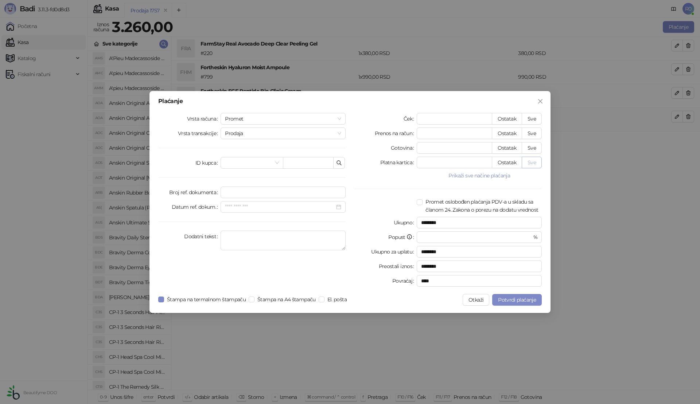 The width and height of the screenshot is (700, 404). Describe the element at coordinates (398, 266) in the screenshot. I see `label: Preostali iznos` at that location.